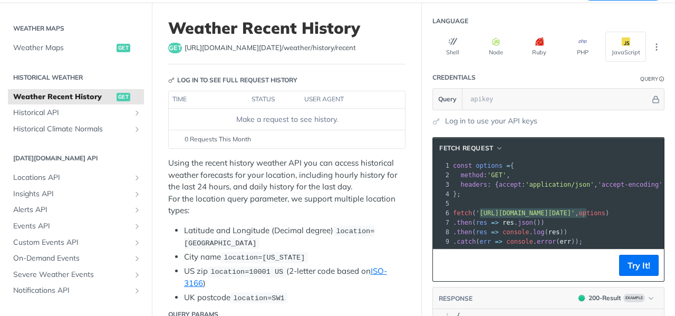 This screenshot has width=675, height=316. Describe the element at coordinates (495, 46) in the screenshot. I see `button: Node` at that location.